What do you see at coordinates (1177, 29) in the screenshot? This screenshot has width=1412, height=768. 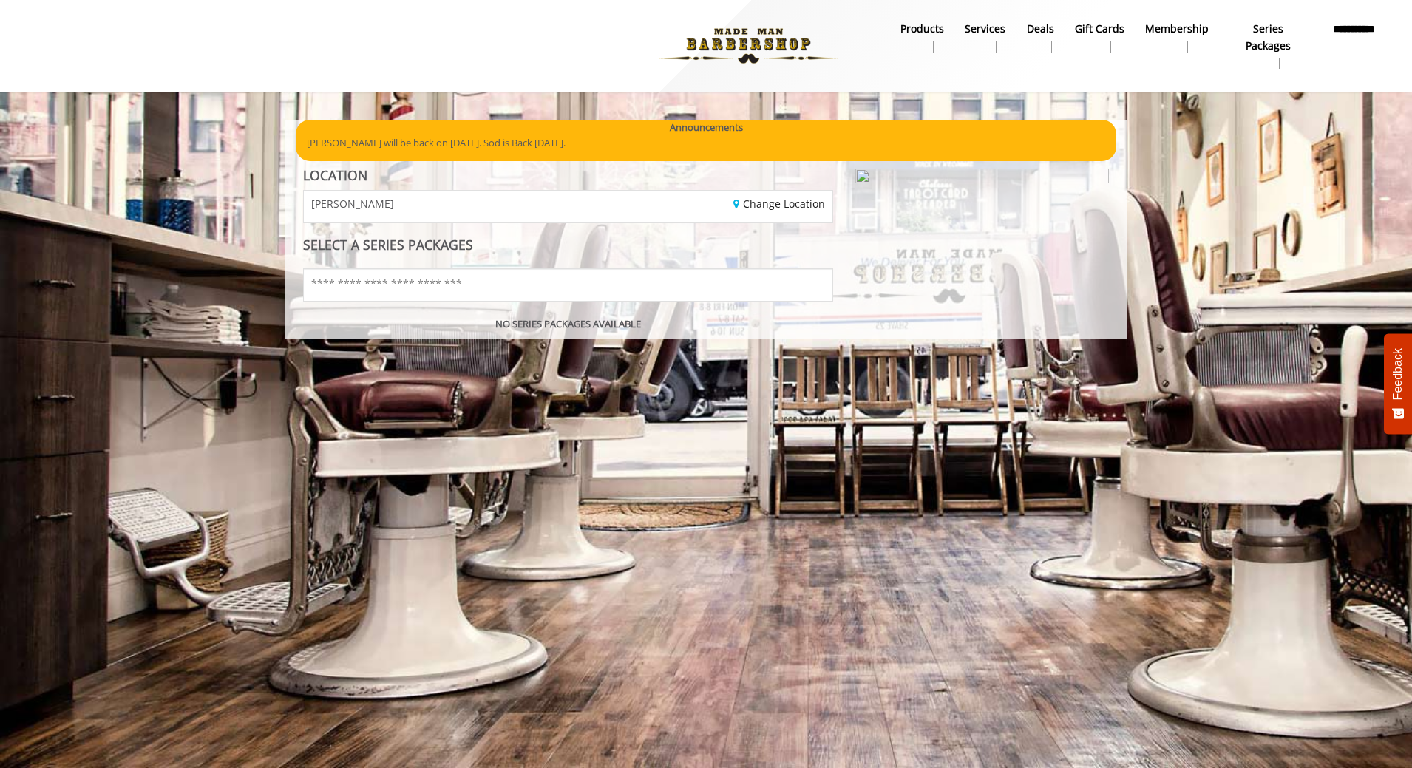 I see `b: Membership` at bounding box center [1177, 29].